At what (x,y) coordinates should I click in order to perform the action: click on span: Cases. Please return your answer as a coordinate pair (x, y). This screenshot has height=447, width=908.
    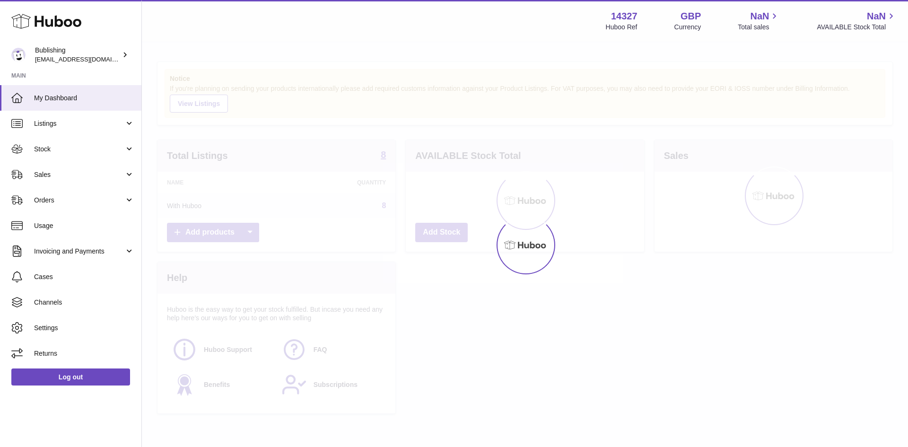
    Looking at the image, I should click on (84, 277).